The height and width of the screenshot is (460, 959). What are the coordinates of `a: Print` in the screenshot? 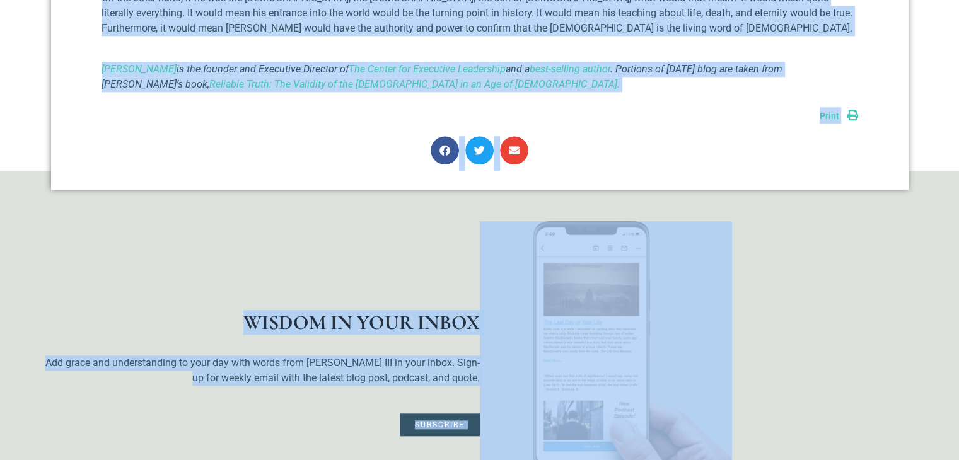 It's located at (839, 116).